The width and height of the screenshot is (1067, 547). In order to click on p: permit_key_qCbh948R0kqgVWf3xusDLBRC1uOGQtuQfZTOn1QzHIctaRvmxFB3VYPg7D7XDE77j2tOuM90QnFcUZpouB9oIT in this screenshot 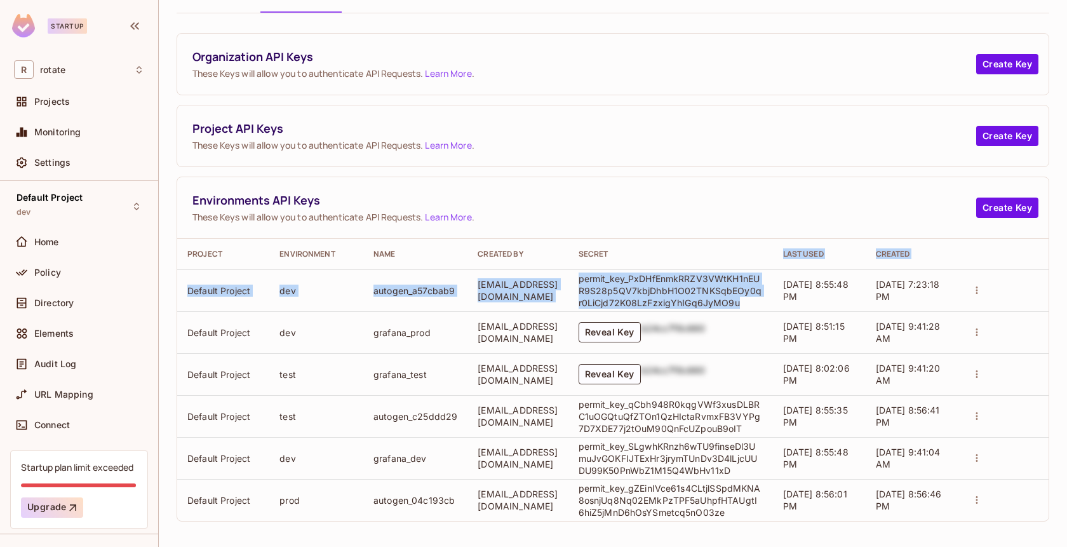, I will do `click(670, 416)`.